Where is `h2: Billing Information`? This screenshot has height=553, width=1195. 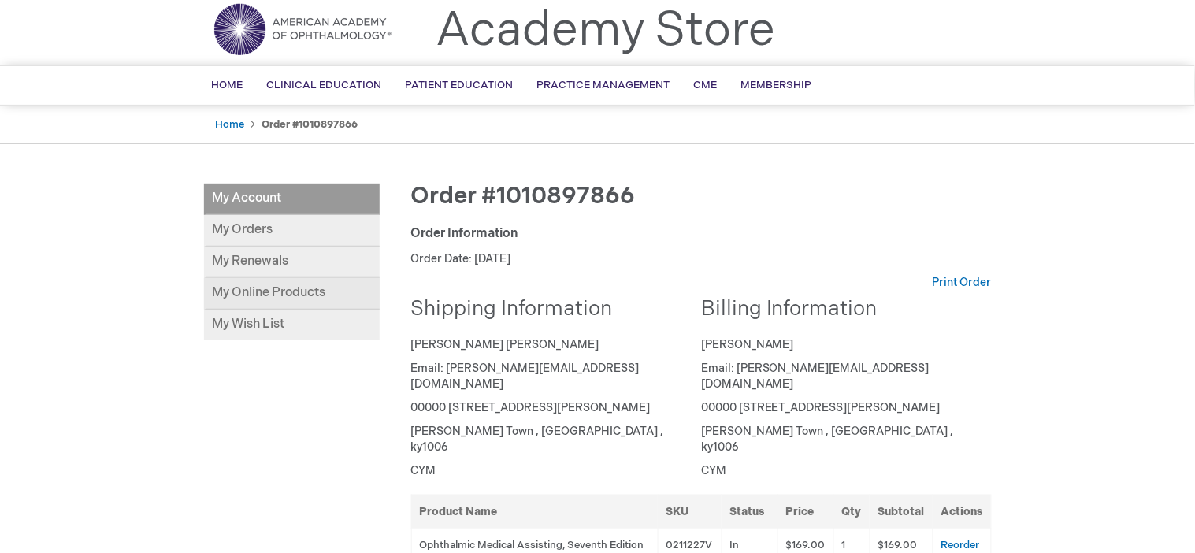
h2: Billing Information is located at coordinates (840, 310).